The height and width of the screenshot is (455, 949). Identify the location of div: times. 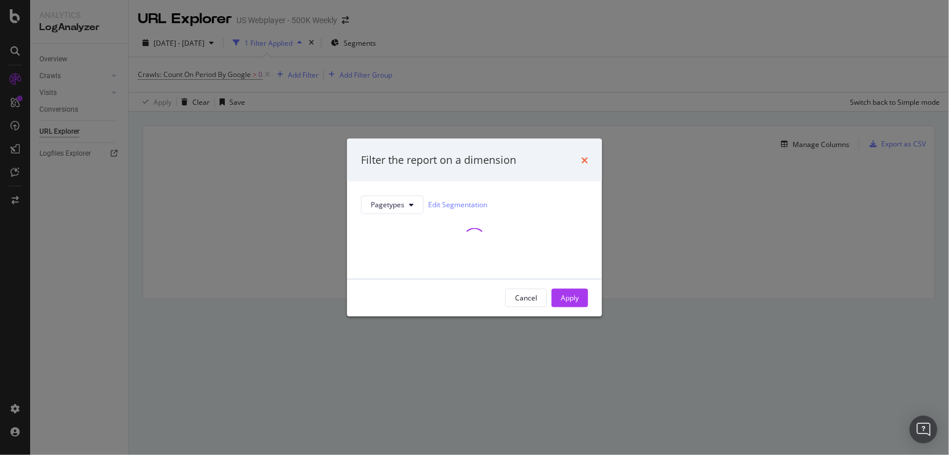
(584, 160).